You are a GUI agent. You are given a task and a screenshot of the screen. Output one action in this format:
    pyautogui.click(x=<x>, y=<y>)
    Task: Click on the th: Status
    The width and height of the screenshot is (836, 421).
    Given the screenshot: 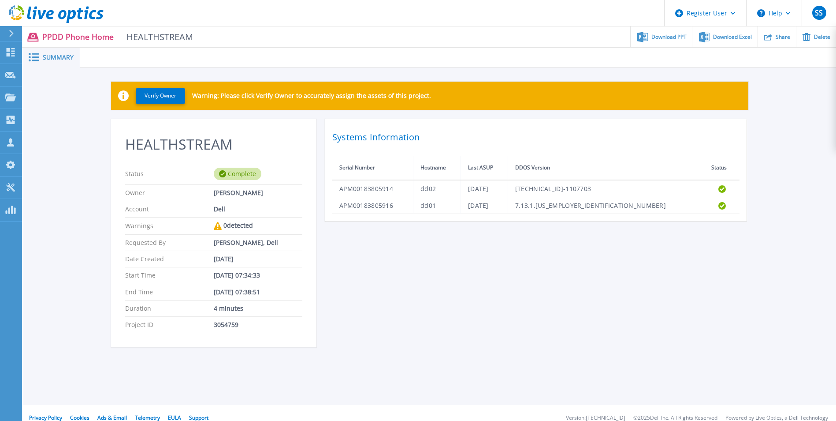 What is the action you would take?
    pyautogui.click(x=722, y=168)
    